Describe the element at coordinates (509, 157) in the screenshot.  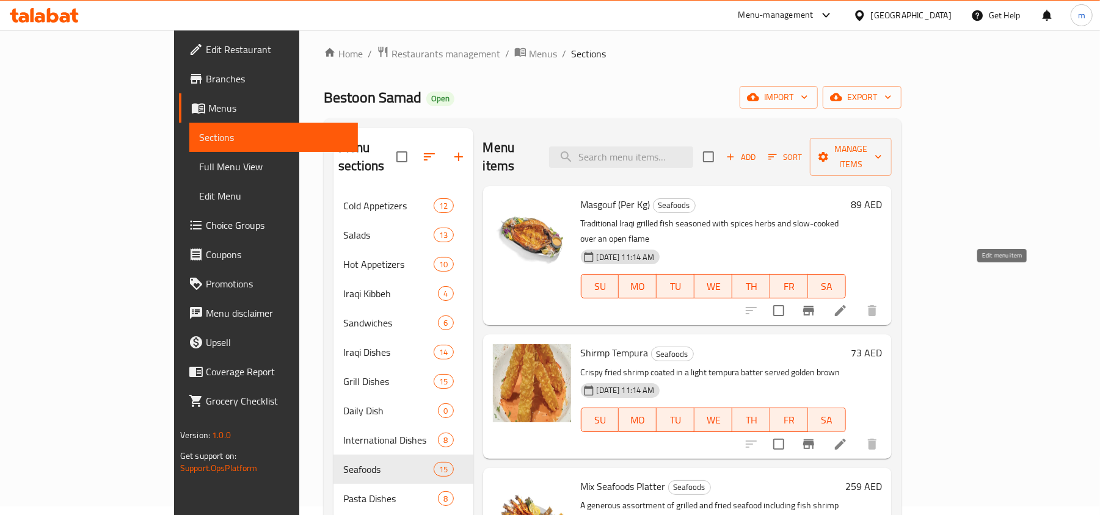
I see `h2: Menu items` at that location.